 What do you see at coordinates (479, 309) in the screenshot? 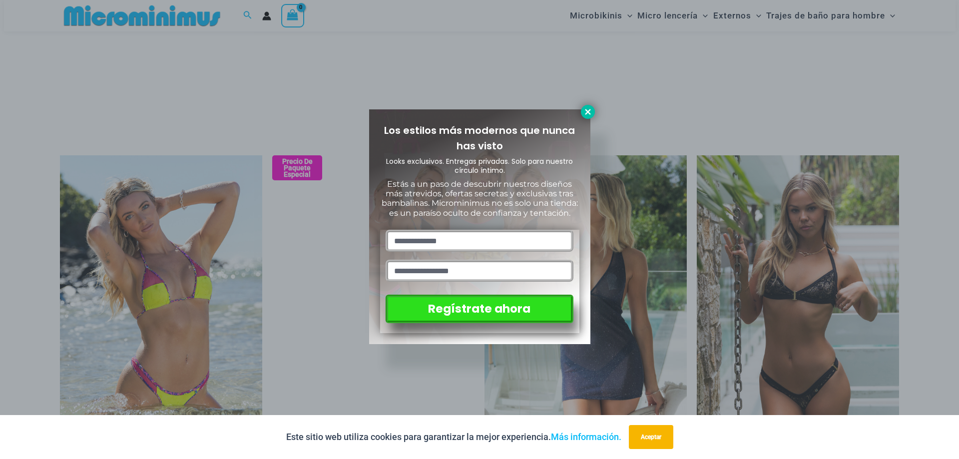
I see `button: Regístrate ahora` at bounding box center [479, 309].